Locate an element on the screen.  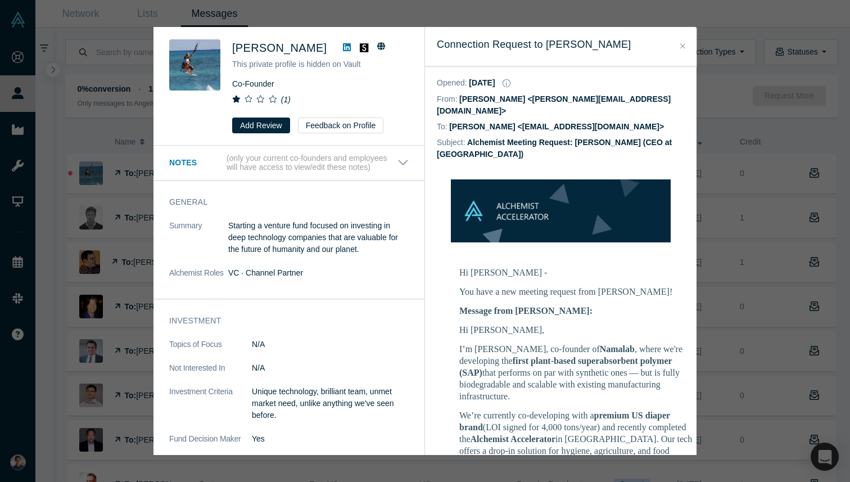
button: Notes (only your current co-founders and employees will have access to view/edit these notes) is located at coordinates (289, 163).